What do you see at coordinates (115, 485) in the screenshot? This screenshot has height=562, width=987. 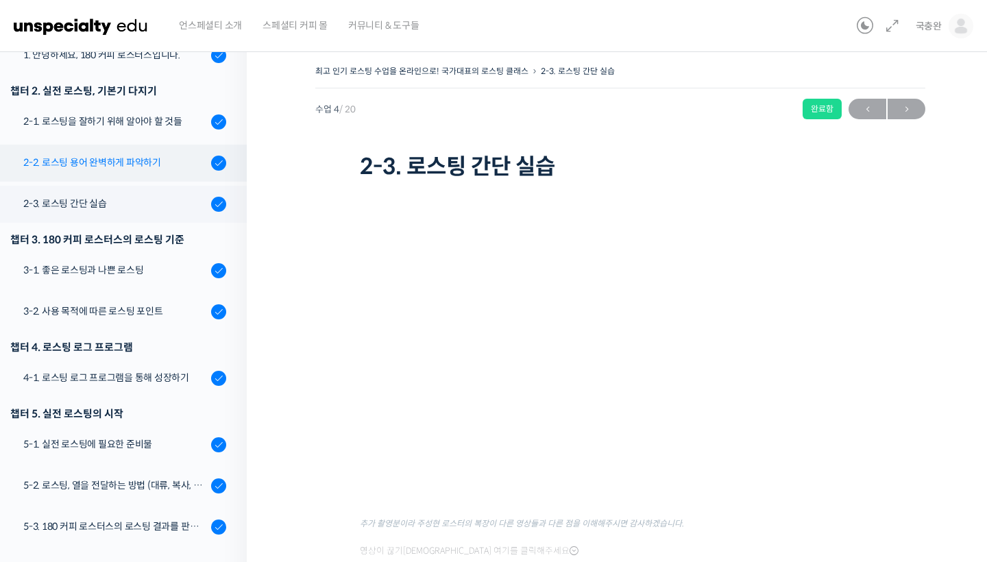 I see `div: 5-2. 로스팅, 열을 전달하는 방법 (대류, 복사, 전도)` at bounding box center [115, 485].